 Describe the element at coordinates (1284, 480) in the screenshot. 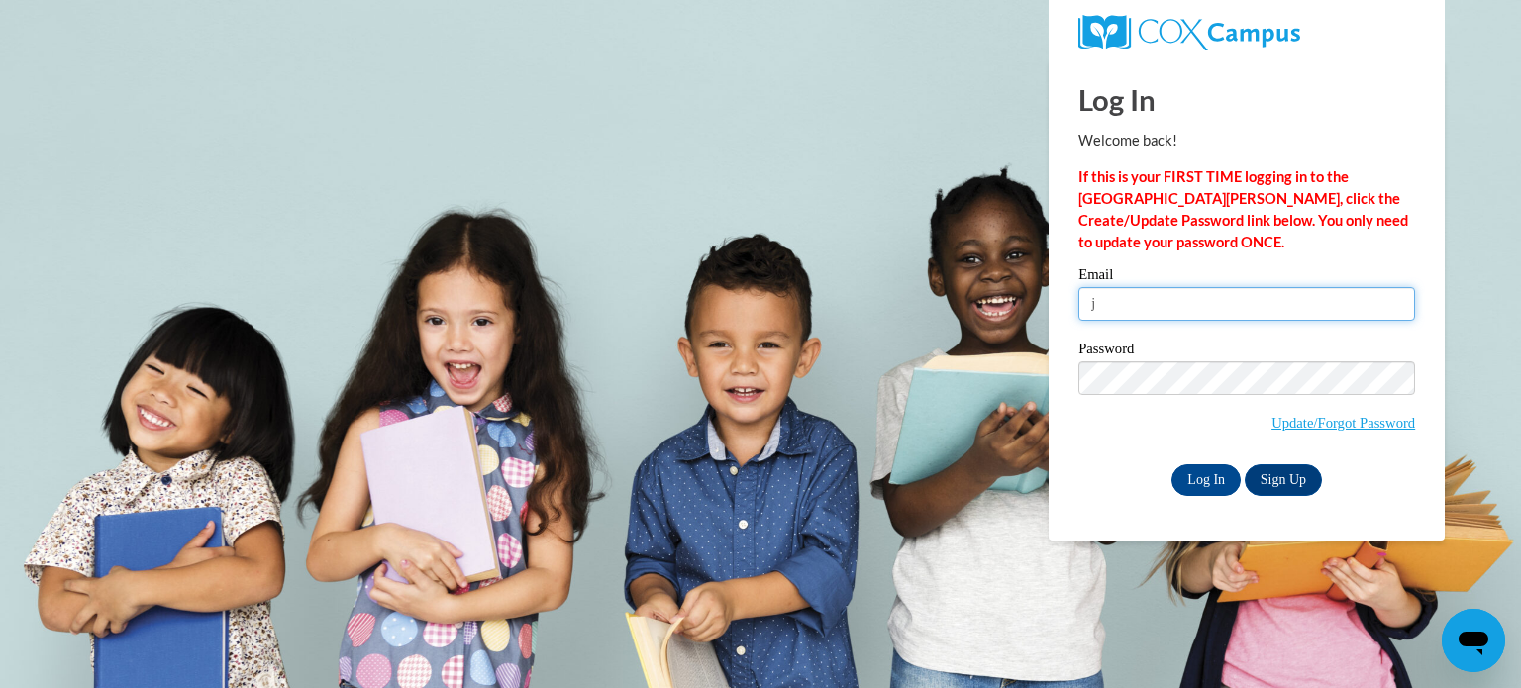

I see `a: Sign Up` at that location.